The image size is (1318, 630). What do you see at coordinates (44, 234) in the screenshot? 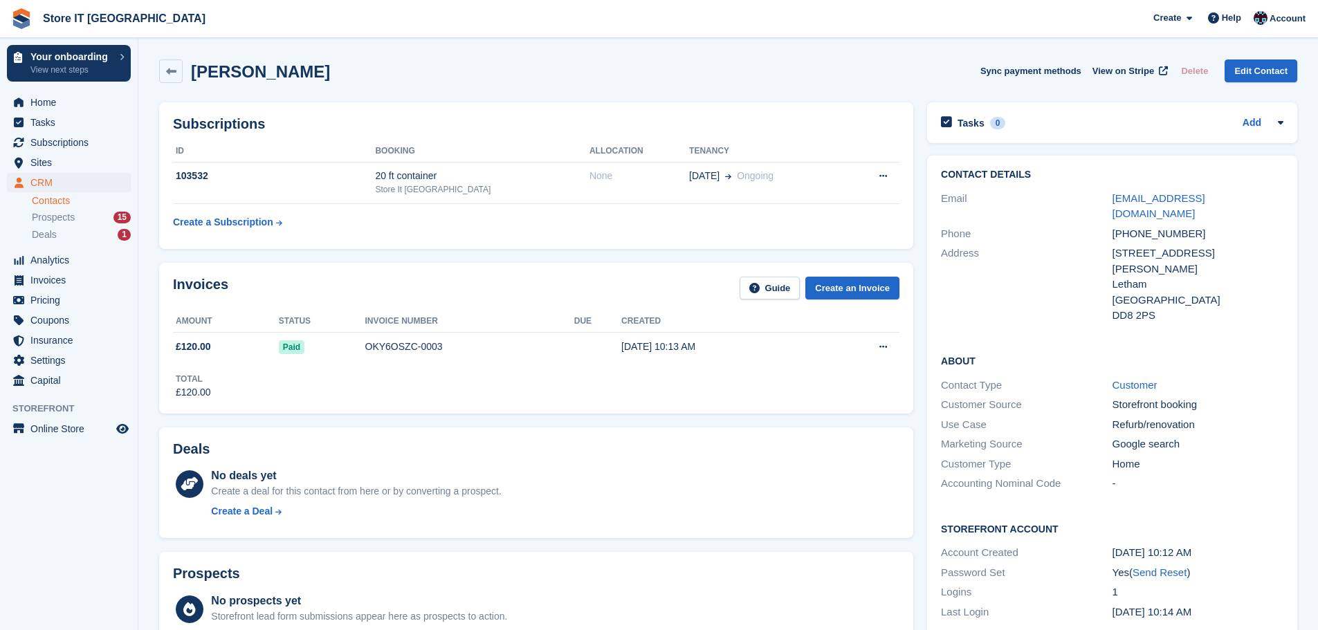
I see `span: Deals` at bounding box center [44, 234].